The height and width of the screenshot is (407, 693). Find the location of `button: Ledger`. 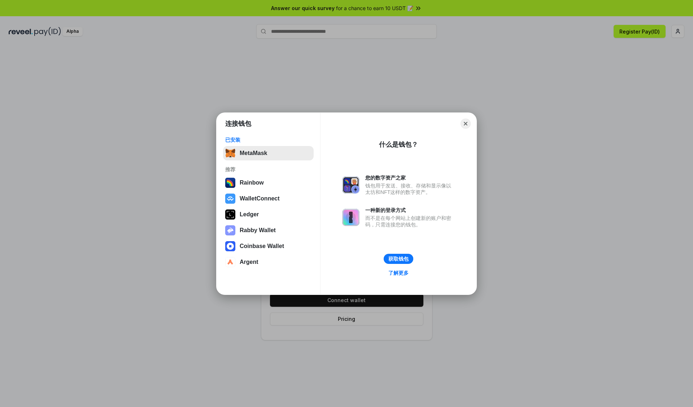

button: Ledger is located at coordinates (268, 215).